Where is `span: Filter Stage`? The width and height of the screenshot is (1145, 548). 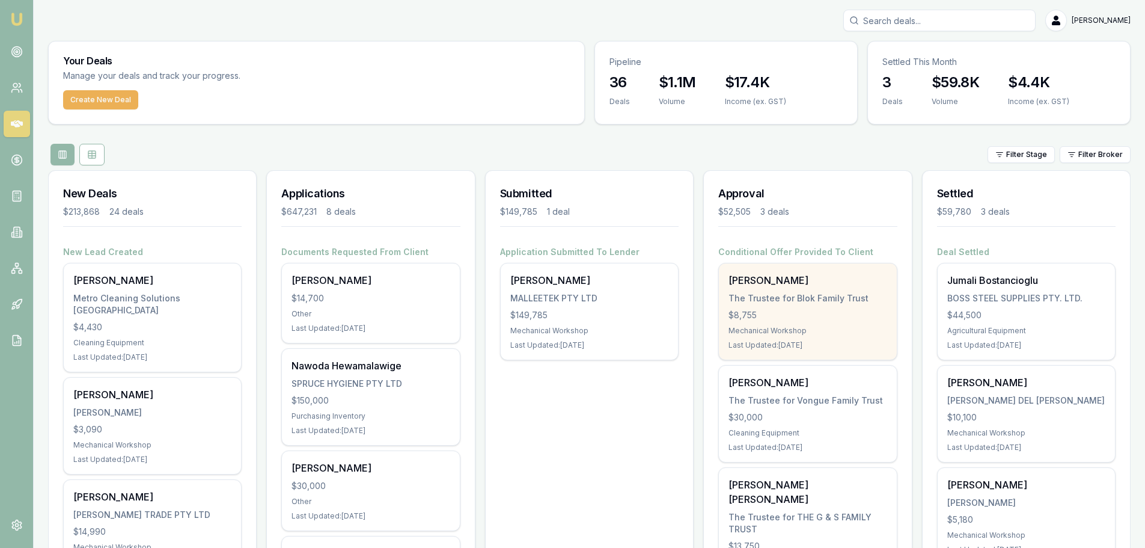 span: Filter Stage is located at coordinates (1027, 155).